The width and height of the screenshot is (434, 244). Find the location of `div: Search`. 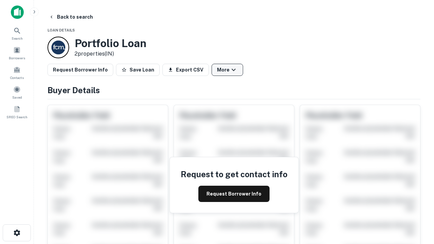

div: Search is located at coordinates (17, 33).